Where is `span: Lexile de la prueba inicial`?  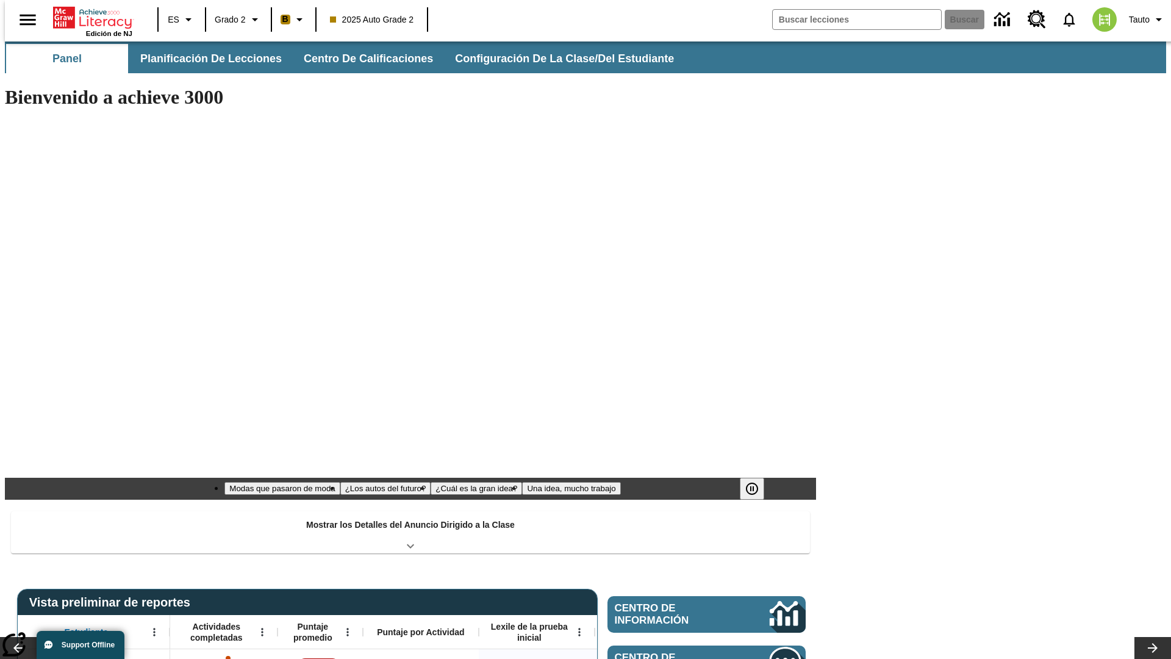 span: Lexile de la prueba inicial is located at coordinates (529, 632).